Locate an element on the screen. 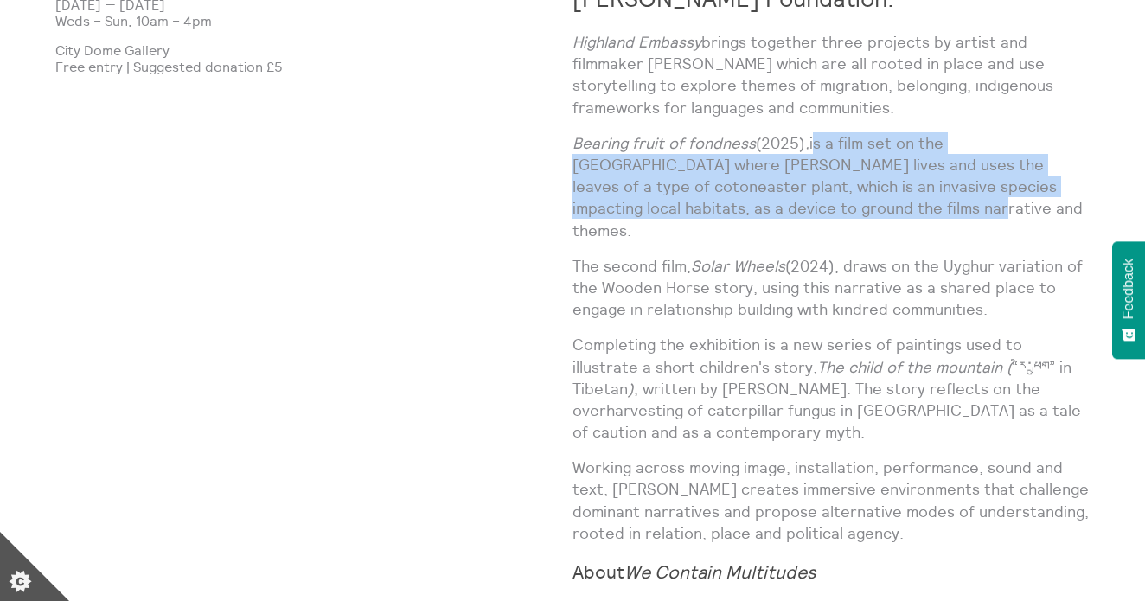 The width and height of the screenshot is (1145, 601). p: The second film, (2024), draws on the Uyghur variation of the Wooden Horse story, using this narr... is located at coordinates (831, 288).